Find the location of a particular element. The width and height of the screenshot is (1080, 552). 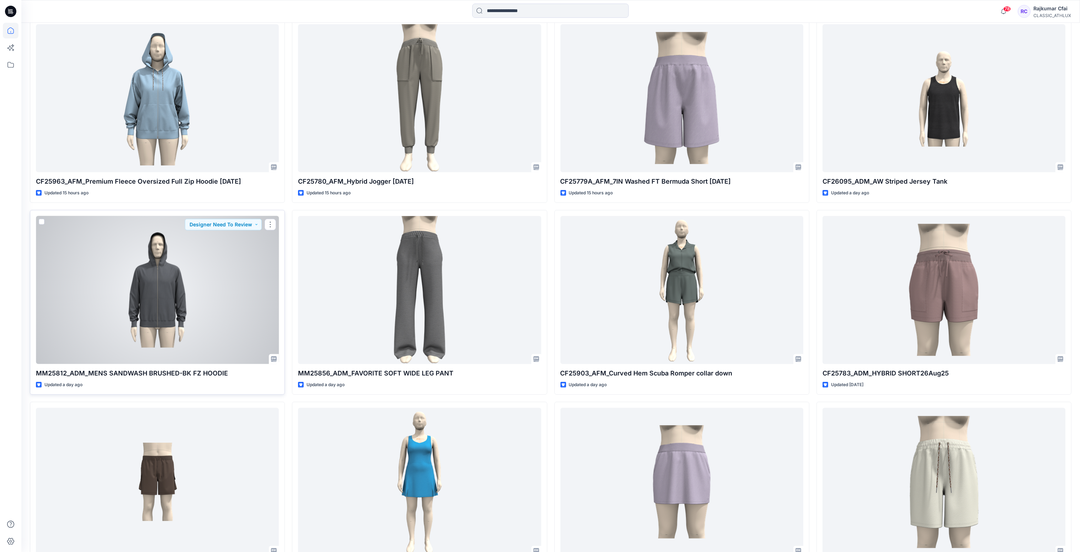

a: MM25856_ADM_FAVORITE SOFT WIDE LEG PANT is located at coordinates (419, 290).